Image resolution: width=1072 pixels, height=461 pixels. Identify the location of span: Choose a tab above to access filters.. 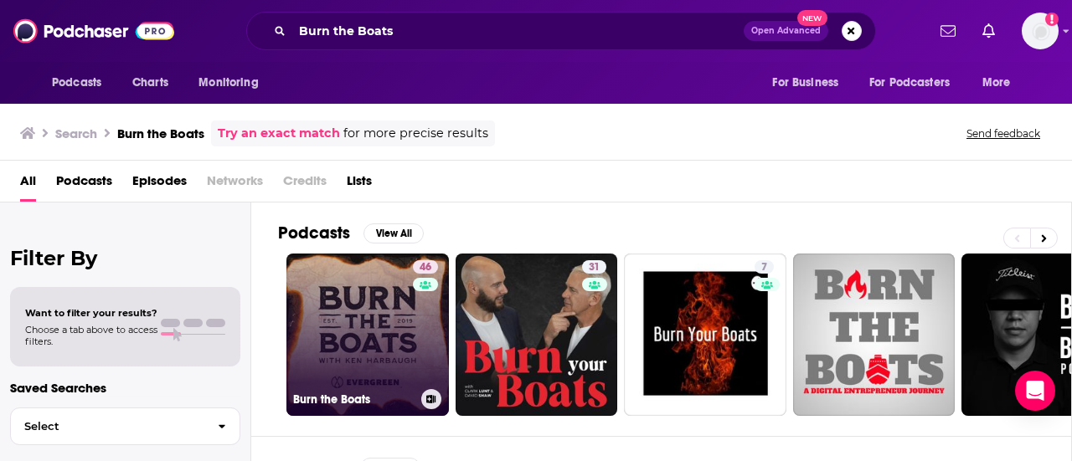
(91, 336).